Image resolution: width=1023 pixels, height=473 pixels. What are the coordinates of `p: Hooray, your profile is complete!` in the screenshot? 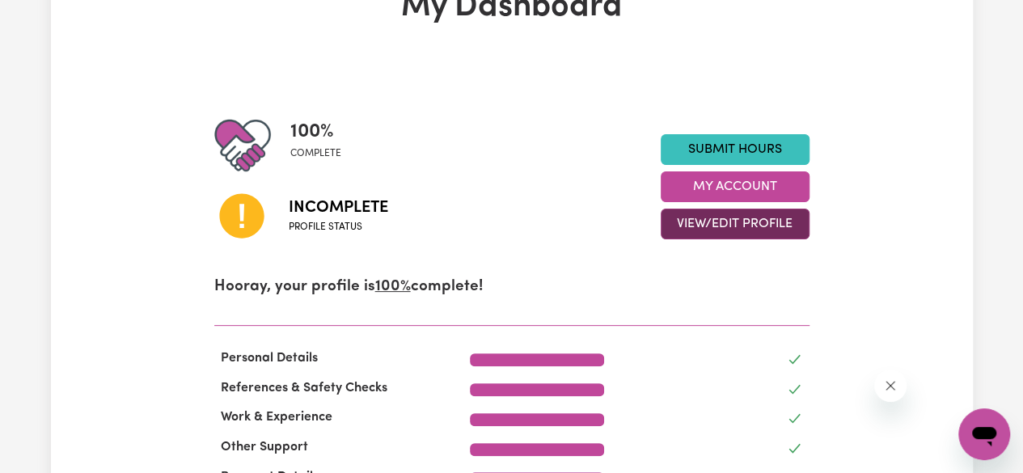 It's located at (512, 287).